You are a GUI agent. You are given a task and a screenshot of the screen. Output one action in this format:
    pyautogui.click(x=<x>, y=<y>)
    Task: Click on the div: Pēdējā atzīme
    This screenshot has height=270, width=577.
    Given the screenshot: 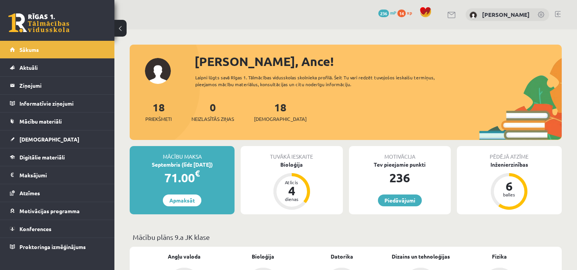 What is the action you would take?
    pyautogui.click(x=509, y=153)
    